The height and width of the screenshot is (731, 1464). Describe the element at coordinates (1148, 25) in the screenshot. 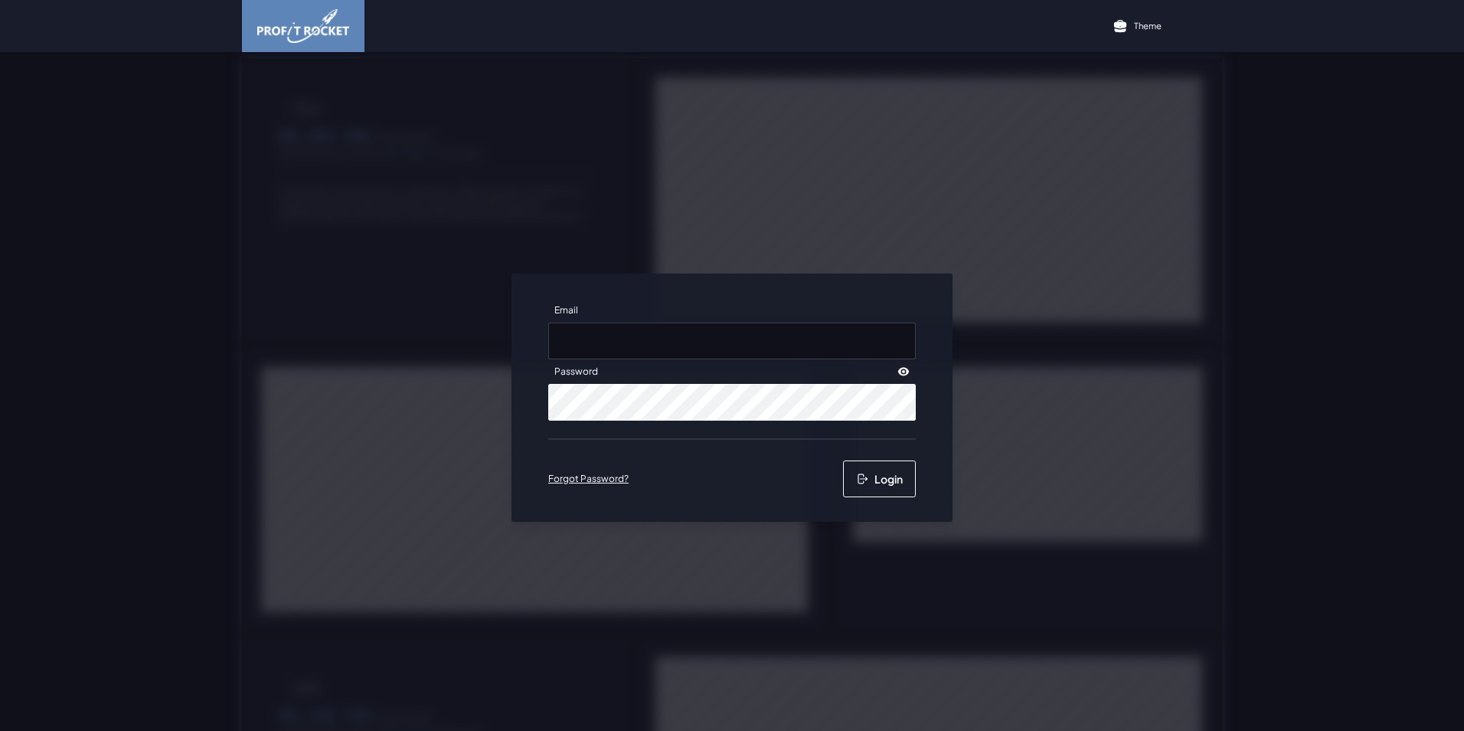

I see `p: Theme` at that location.